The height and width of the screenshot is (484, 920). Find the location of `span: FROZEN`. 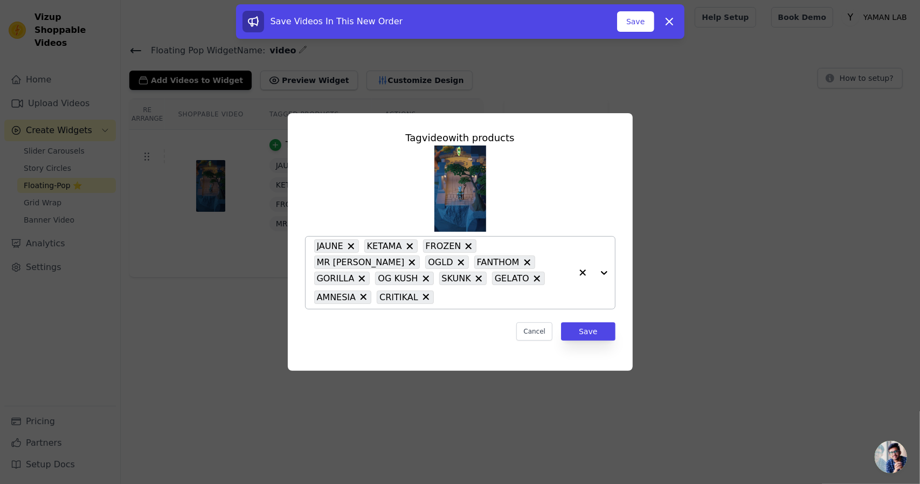

span: FROZEN is located at coordinates (444, 246).